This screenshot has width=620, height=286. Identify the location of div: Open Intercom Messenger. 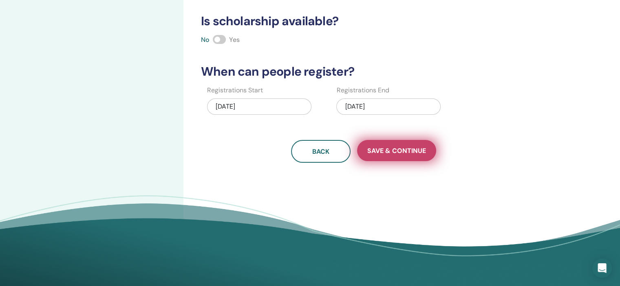
(602, 268).